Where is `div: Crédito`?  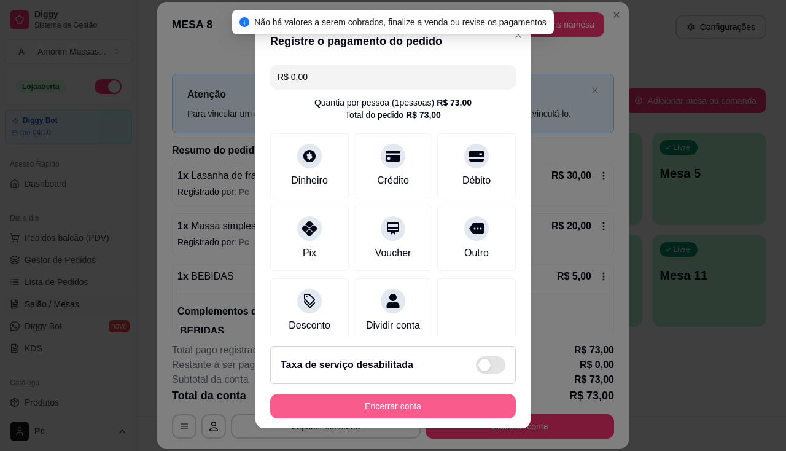 div: Crédito is located at coordinates (393, 180).